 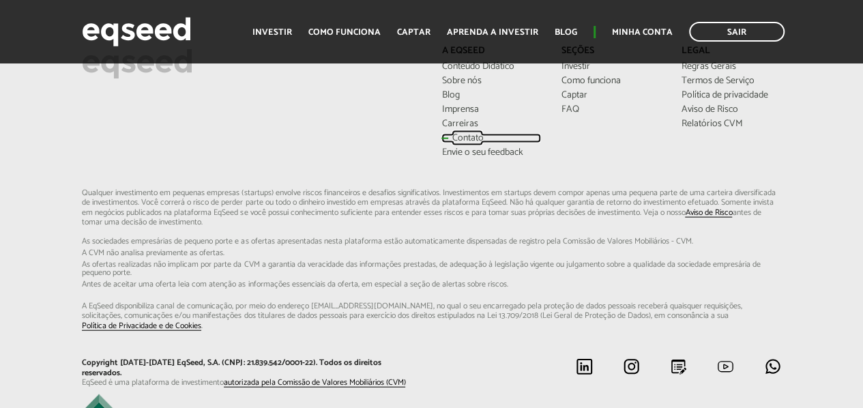 I want to click on img: whatsapp.svg, so click(x=772, y=366).